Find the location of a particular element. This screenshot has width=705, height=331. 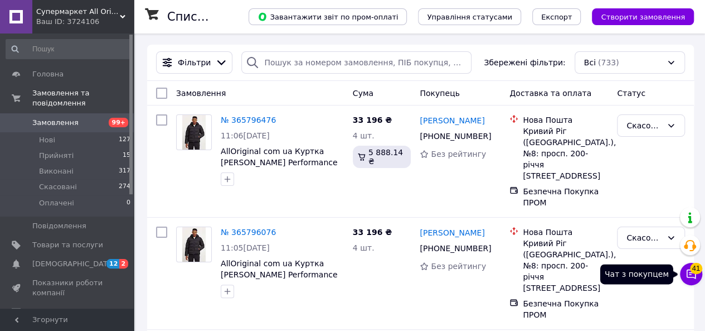

span: Доставка та оплата is located at coordinates (550, 93).